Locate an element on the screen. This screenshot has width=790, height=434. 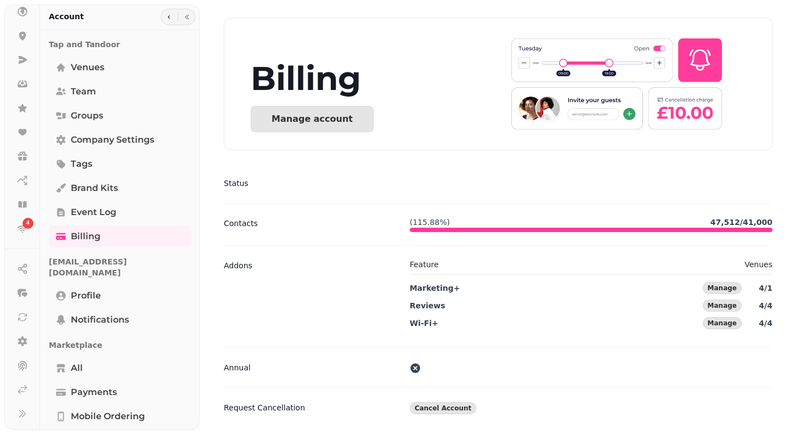
img: header is located at coordinates (617, 84).